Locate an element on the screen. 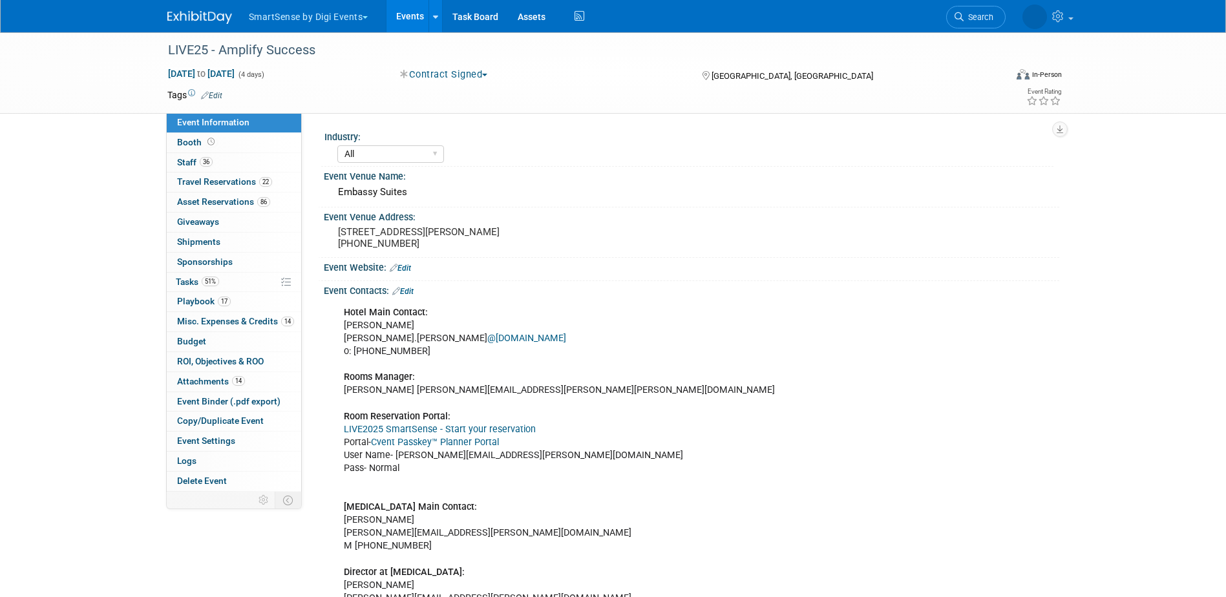 The height and width of the screenshot is (597, 1226). a: Copy/Duplicate Event is located at coordinates (234, 421).